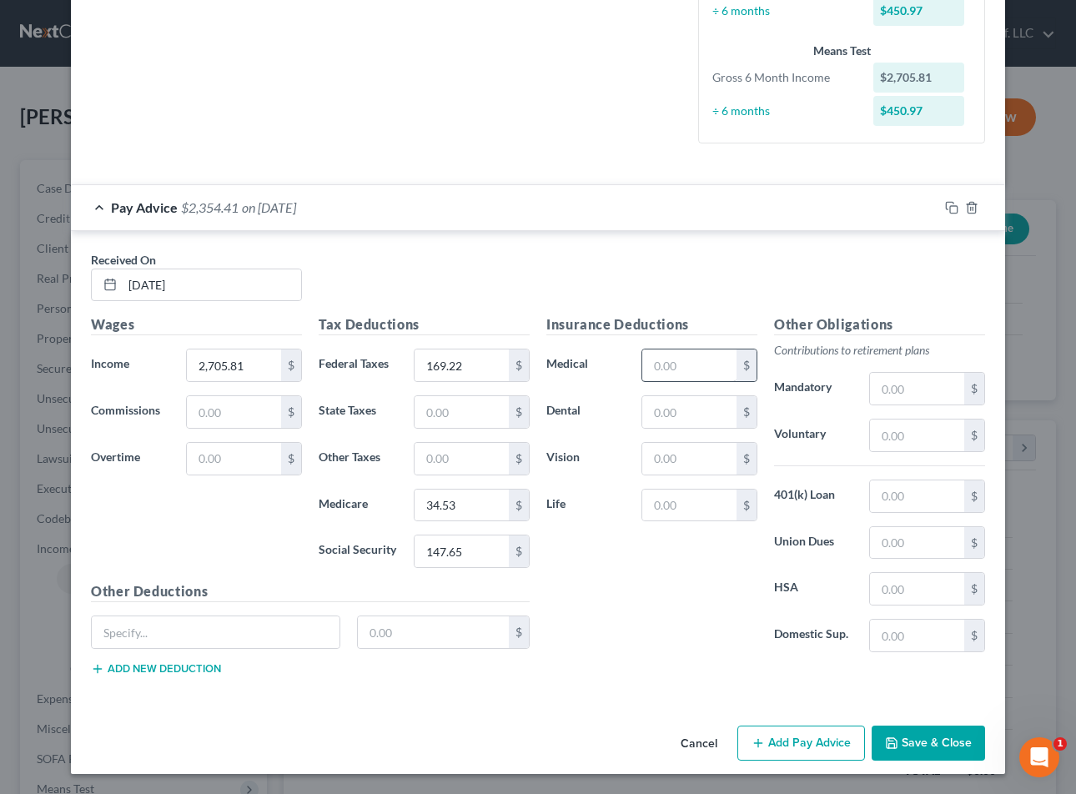  What do you see at coordinates (424, 324) in the screenshot?
I see `h5: Tax Deductions` at bounding box center [424, 324].